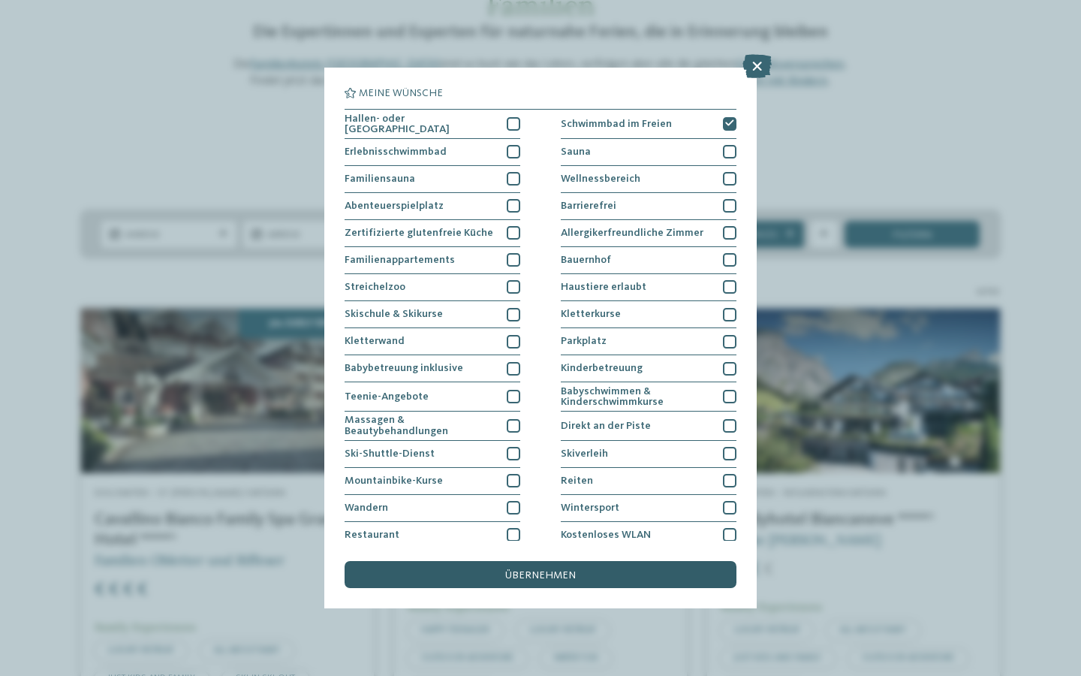 This screenshot has height=676, width=1081. Describe the element at coordinates (584, 341) in the screenshot. I see `span: Parkplatz` at that location.